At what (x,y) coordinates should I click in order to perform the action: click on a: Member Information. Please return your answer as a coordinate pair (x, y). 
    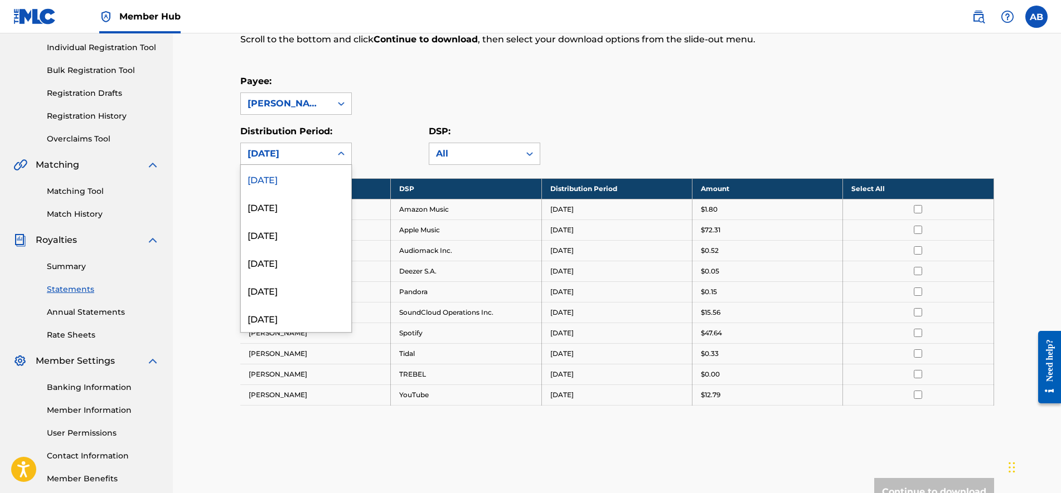
    Looking at the image, I should click on (103, 410).